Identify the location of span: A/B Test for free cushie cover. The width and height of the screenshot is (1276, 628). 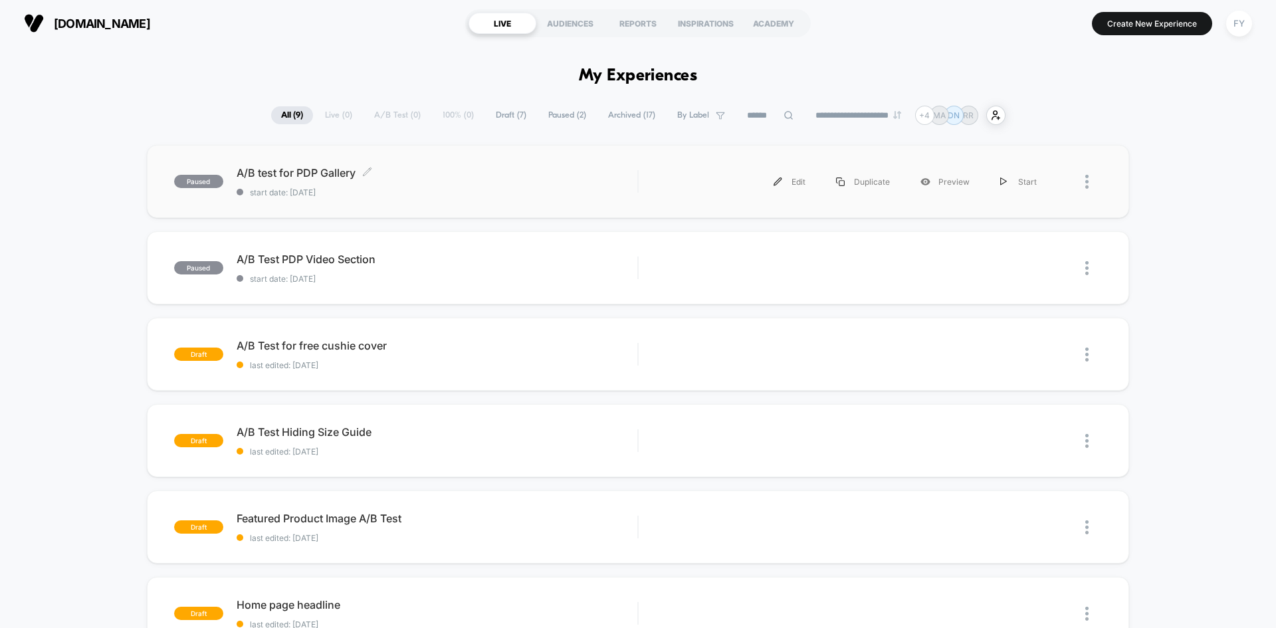
(437, 345).